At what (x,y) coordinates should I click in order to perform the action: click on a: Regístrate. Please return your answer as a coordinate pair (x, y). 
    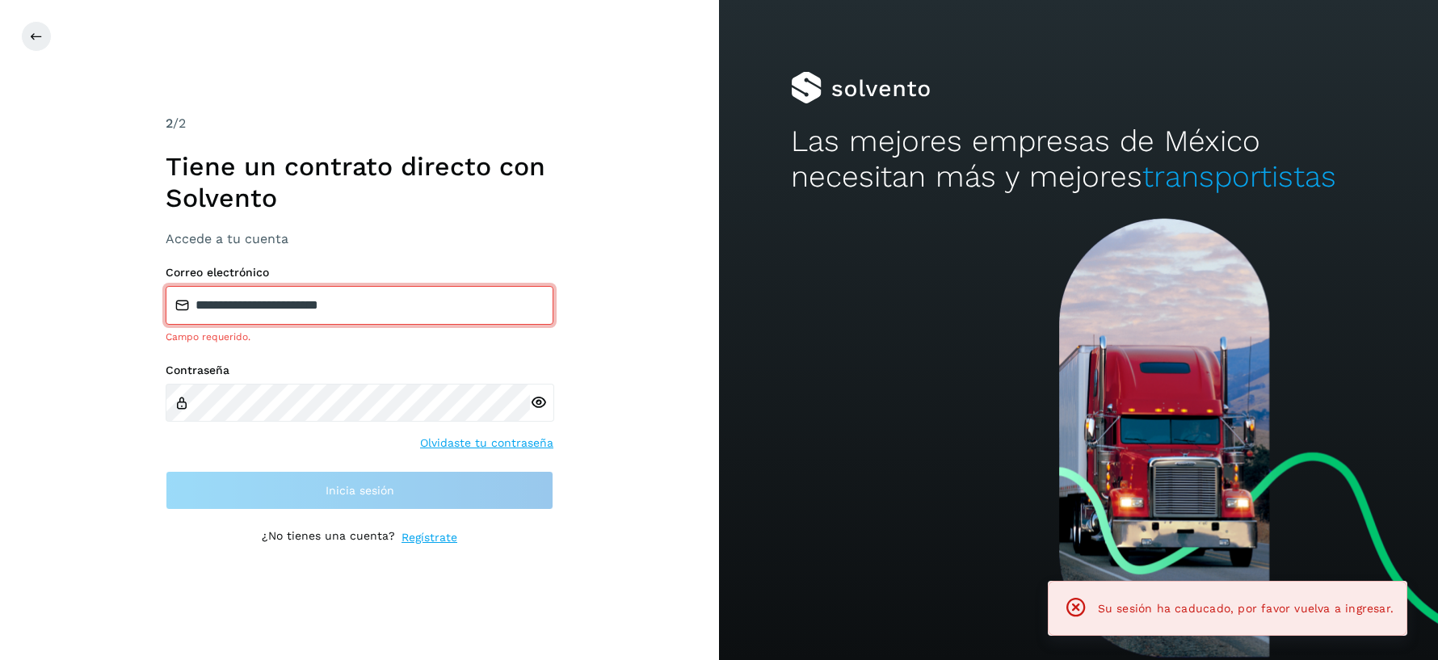
    Looking at the image, I should click on (429, 537).